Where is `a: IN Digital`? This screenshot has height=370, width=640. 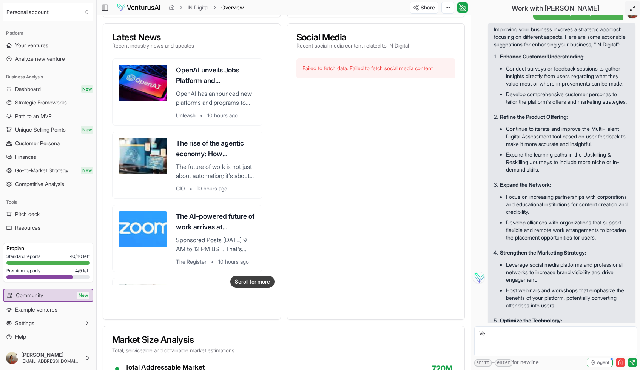 a: IN Digital is located at coordinates (198, 8).